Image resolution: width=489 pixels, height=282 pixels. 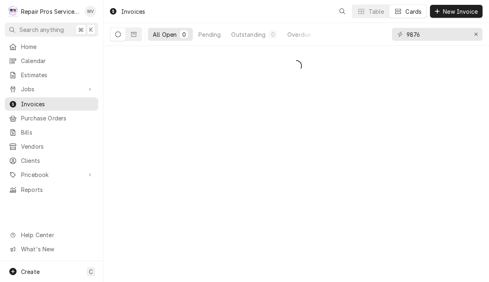 I want to click on span: Jobs, so click(x=51, y=89).